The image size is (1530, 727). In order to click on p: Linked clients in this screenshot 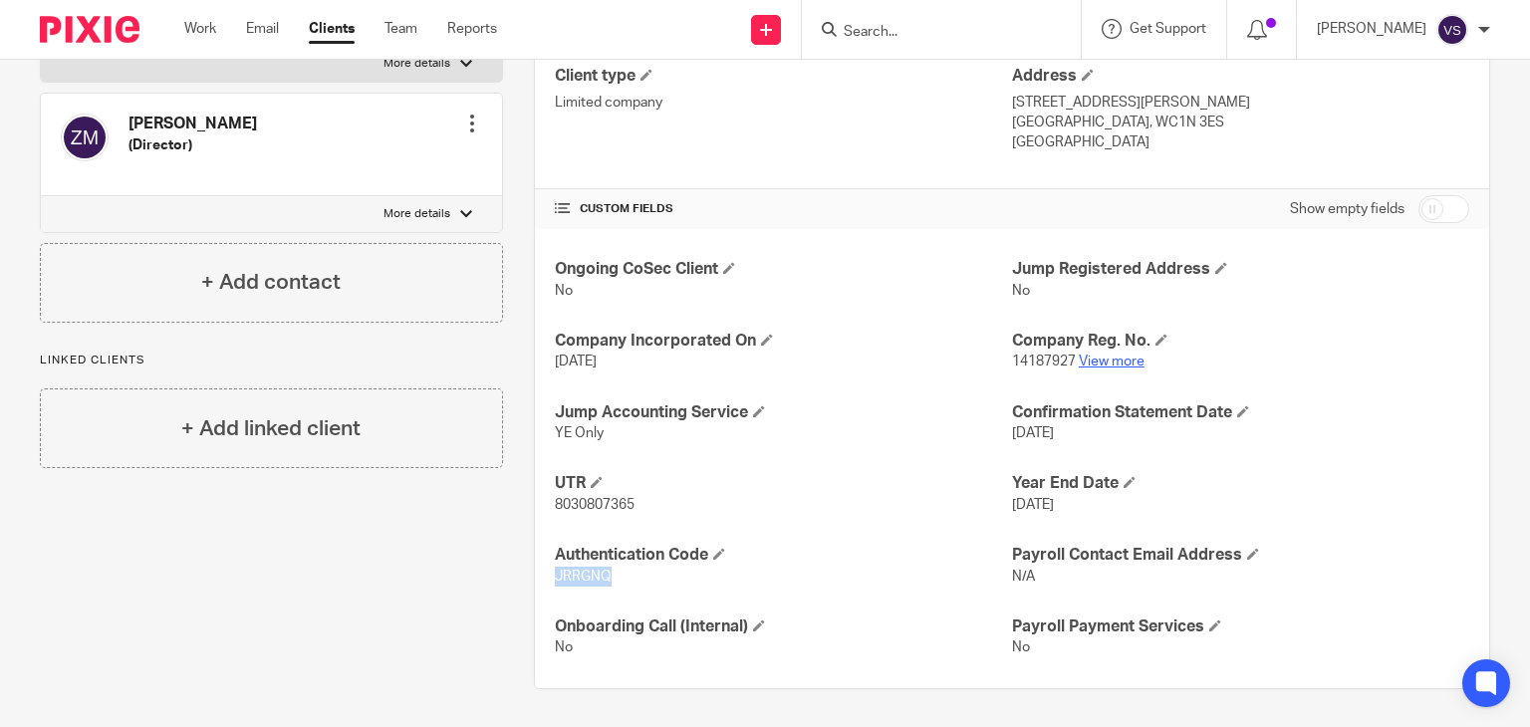, I will do `click(271, 361)`.